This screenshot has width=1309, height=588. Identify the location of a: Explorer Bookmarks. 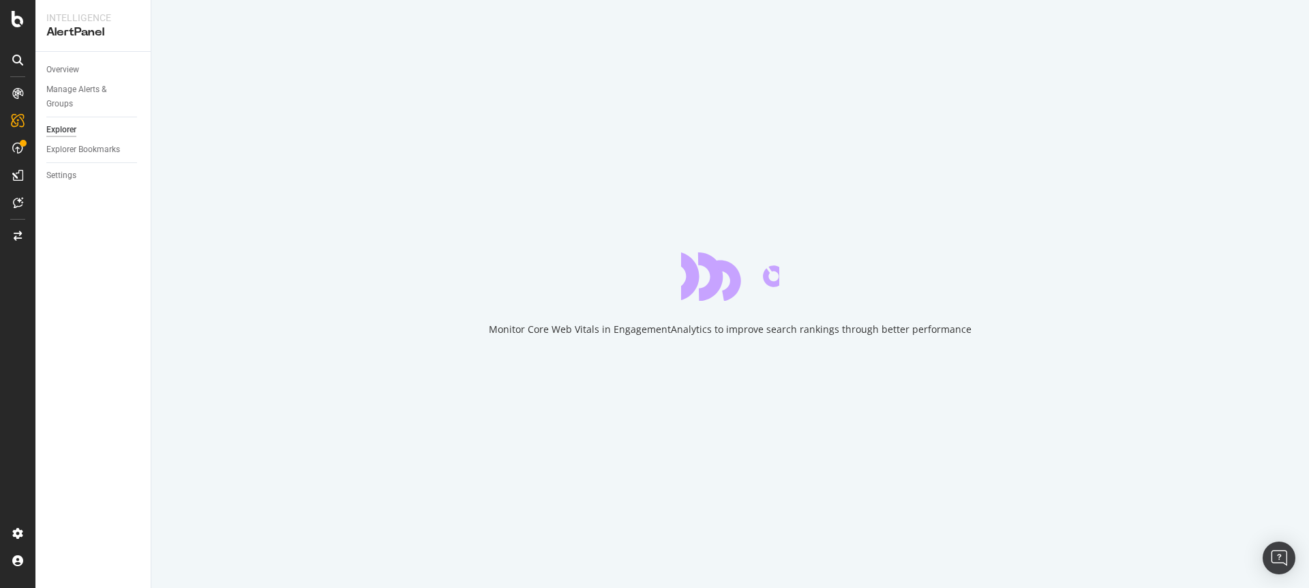
(93, 149).